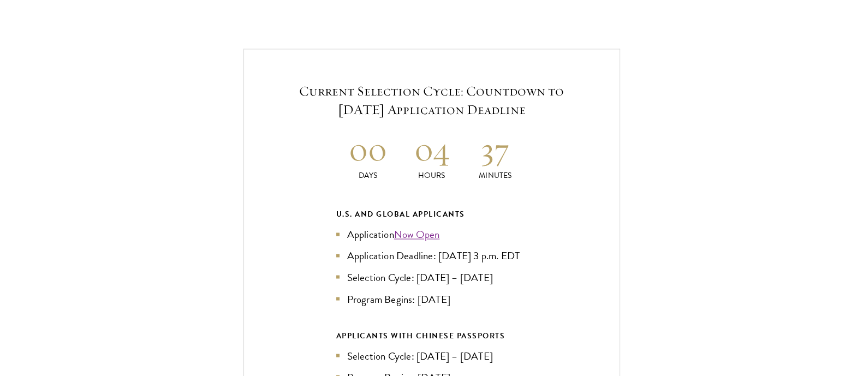  What do you see at coordinates (495, 149) in the screenshot?
I see `h2: 37` at bounding box center [495, 149].